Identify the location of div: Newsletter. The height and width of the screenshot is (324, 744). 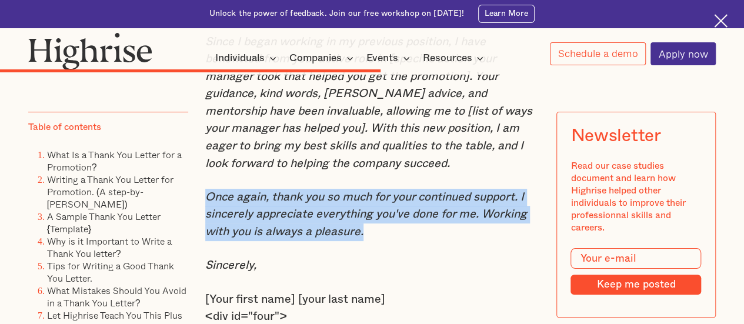
(615, 136).